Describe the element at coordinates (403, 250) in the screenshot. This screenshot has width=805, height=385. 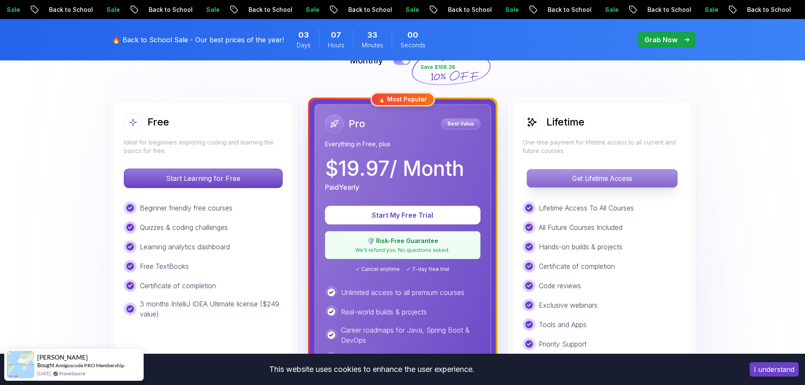
I see `p: We'll refund you. No questions asked.` at that location.